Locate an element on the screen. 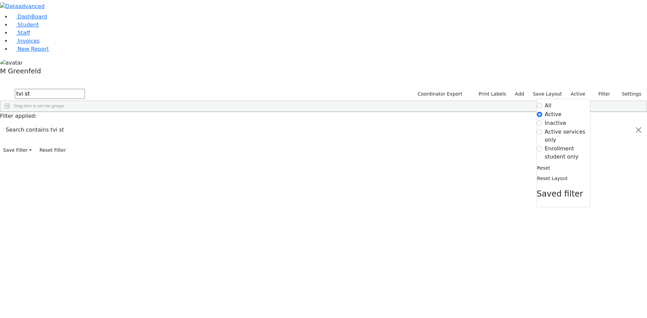 The width and height of the screenshot is (647, 318). input: All is located at coordinates (539, 106).